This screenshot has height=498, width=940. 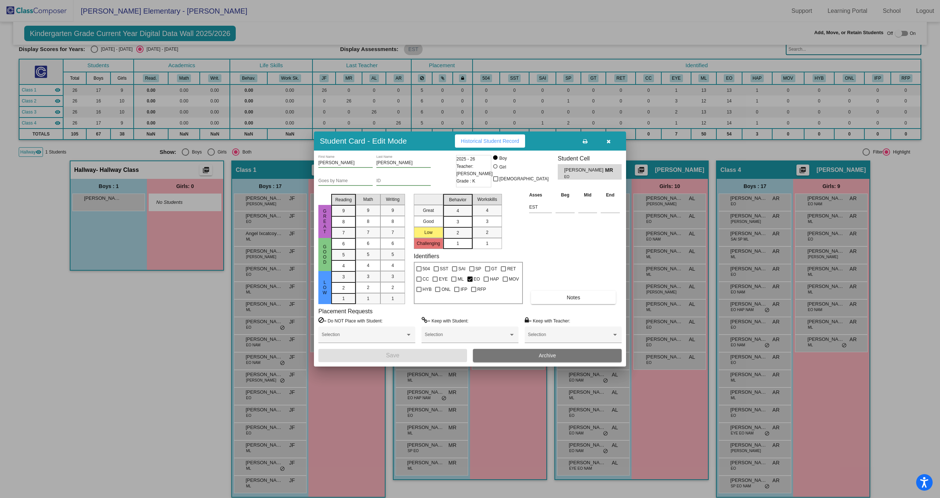 I want to click on label: = Do NOT Place with Student:, so click(x=350, y=321).